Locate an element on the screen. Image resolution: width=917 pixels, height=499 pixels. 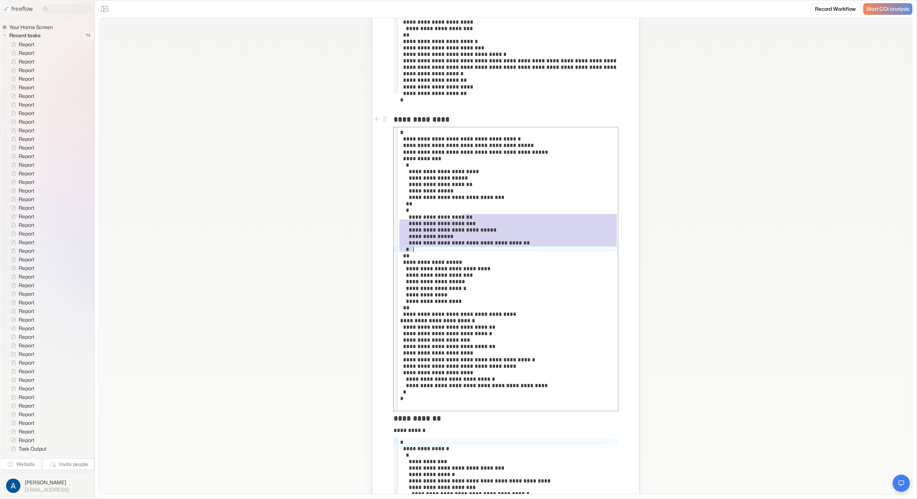
button: Recent tasks is located at coordinates (23, 35).